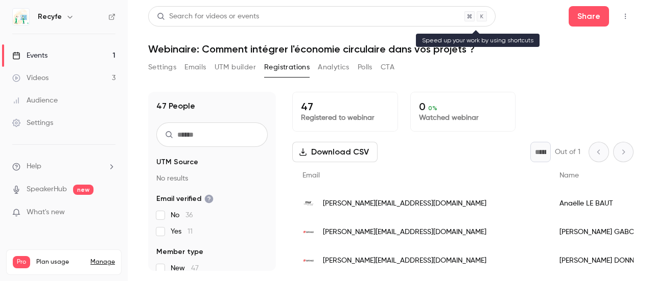  I want to click on button: CTA, so click(387, 67).